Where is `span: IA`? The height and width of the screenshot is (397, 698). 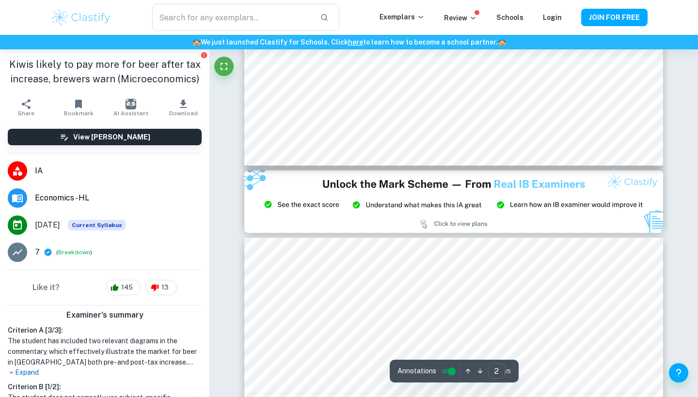
span: IA is located at coordinates (118, 171).